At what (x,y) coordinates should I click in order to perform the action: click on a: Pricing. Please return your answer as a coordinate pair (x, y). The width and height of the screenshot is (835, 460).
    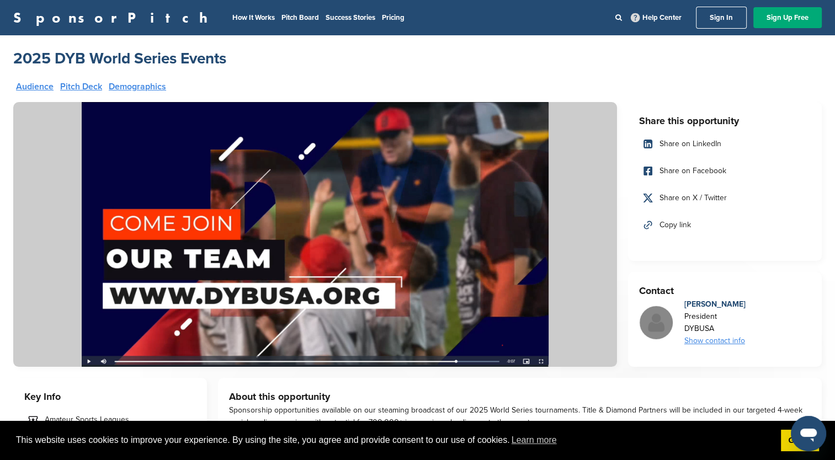
    Looking at the image, I should click on (393, 18).